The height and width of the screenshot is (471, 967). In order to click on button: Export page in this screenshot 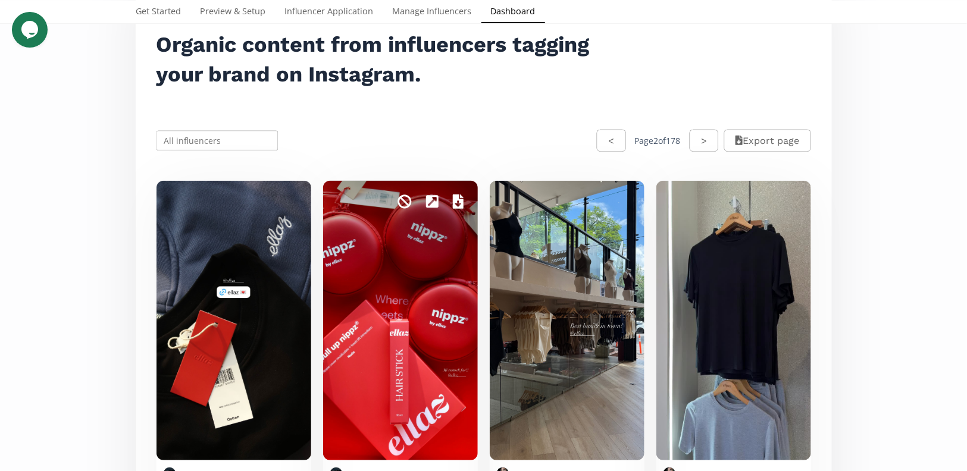, I will do `click(767, 140)`.